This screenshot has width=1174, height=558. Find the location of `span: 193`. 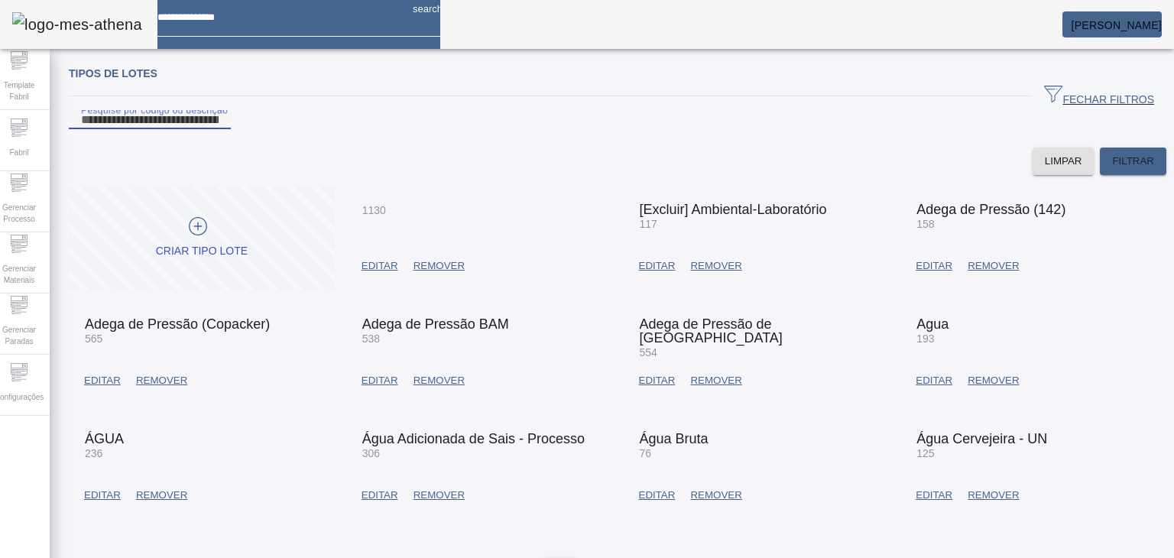

span: 193 is located at coordinates (925, 339).